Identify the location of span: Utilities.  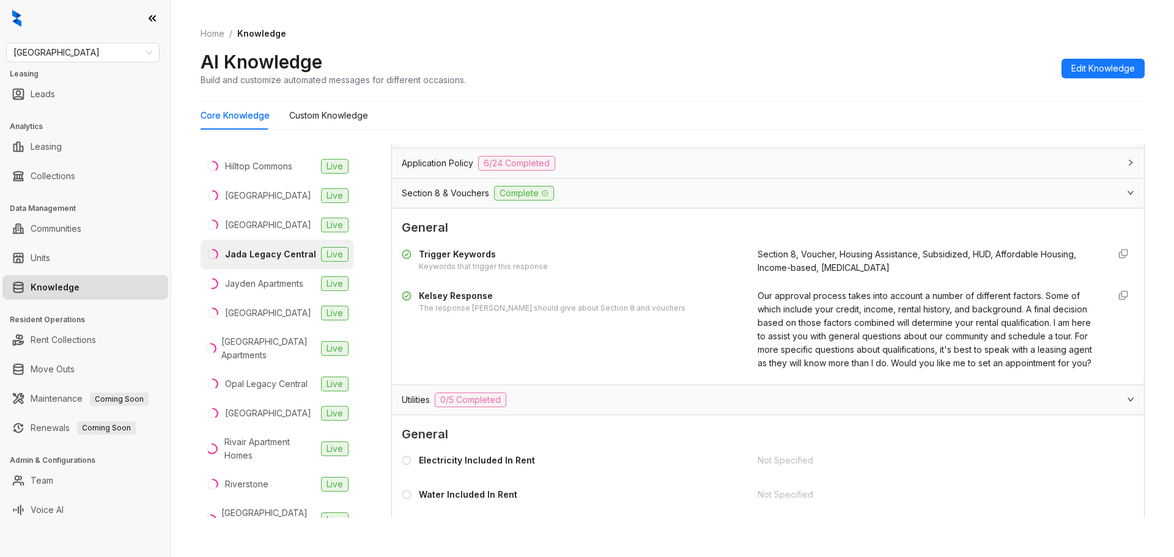
(416, 400).